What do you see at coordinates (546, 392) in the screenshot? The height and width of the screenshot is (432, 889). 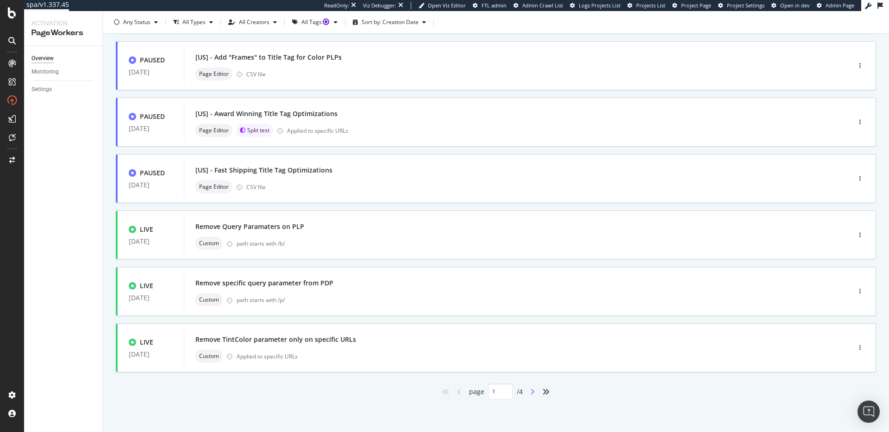 I see `div: angles-right` at bounding box center [546, 392].